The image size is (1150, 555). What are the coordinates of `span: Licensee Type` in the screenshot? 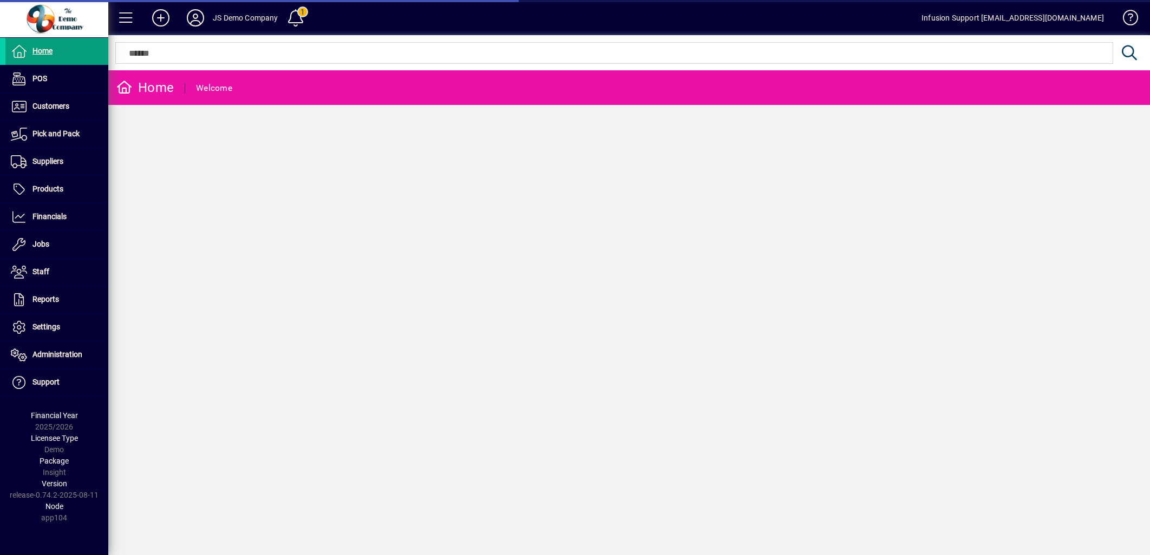 It's located at (54, 438).